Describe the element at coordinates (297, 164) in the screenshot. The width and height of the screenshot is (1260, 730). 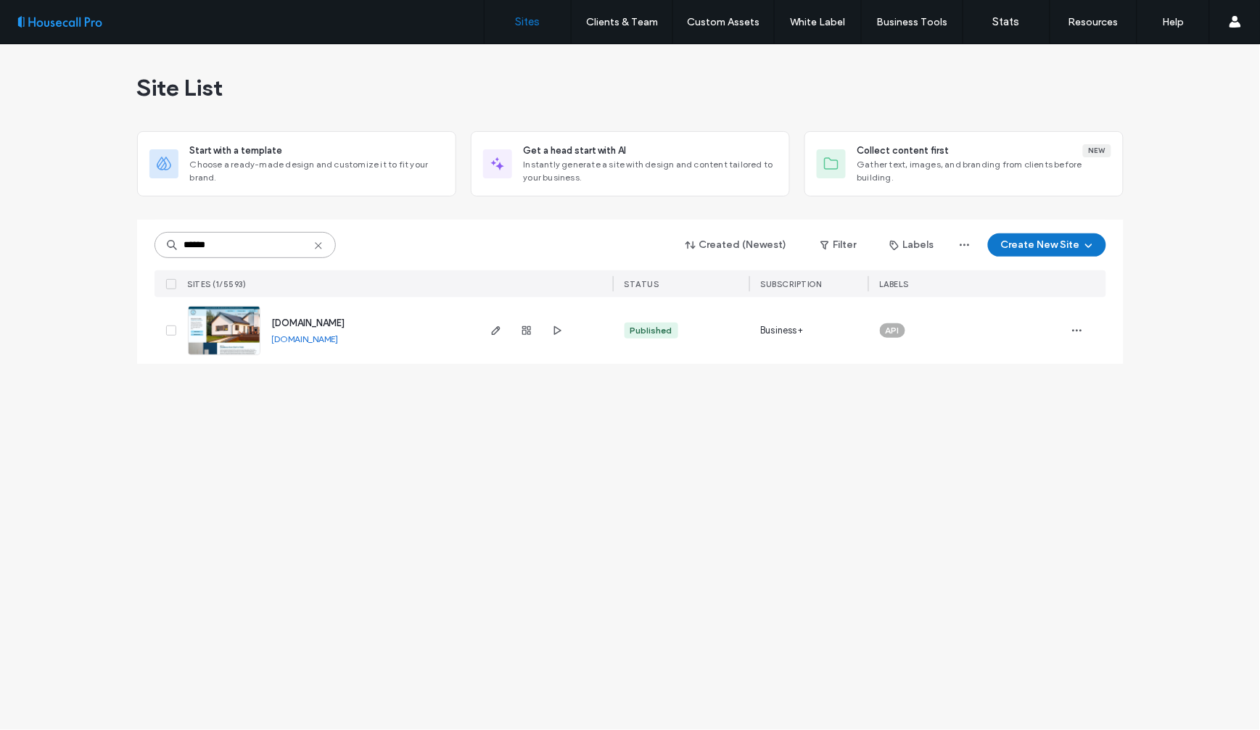
I see `div: Start with a templateChoose a ready-made design and customize it to fit your brand.` at that location.